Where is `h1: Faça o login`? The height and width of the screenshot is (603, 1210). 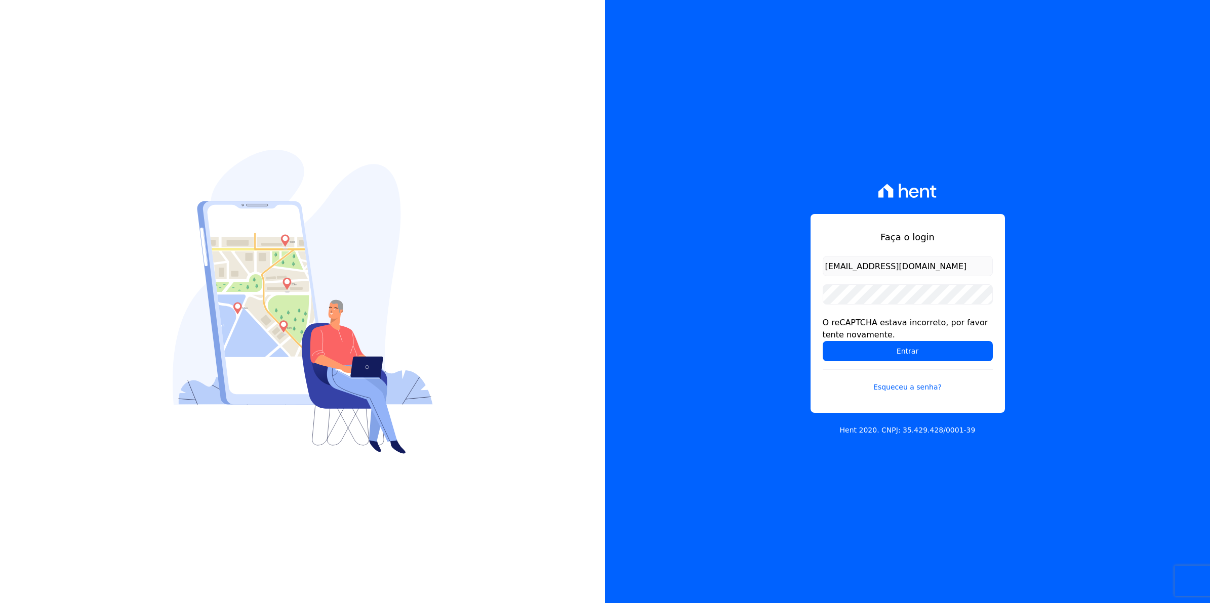
h1: Faça o login is located at coordinates (908, 237).